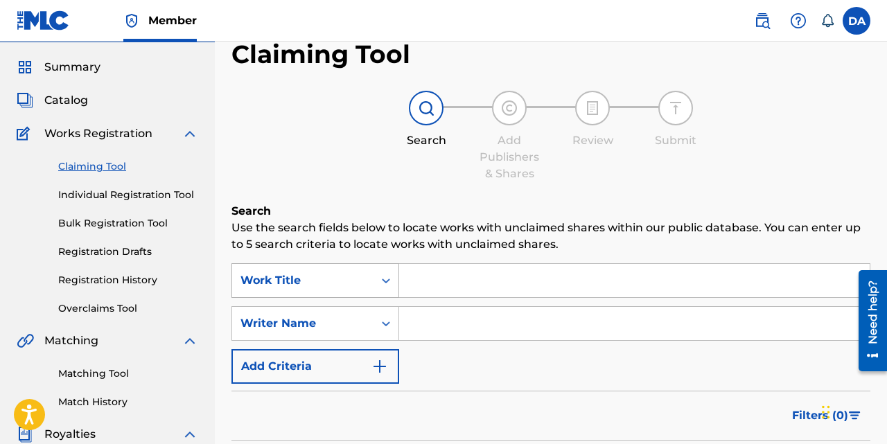 The width and height of the screenshot is (887, 444). I want to click on h6: Search, so click(551, 211).